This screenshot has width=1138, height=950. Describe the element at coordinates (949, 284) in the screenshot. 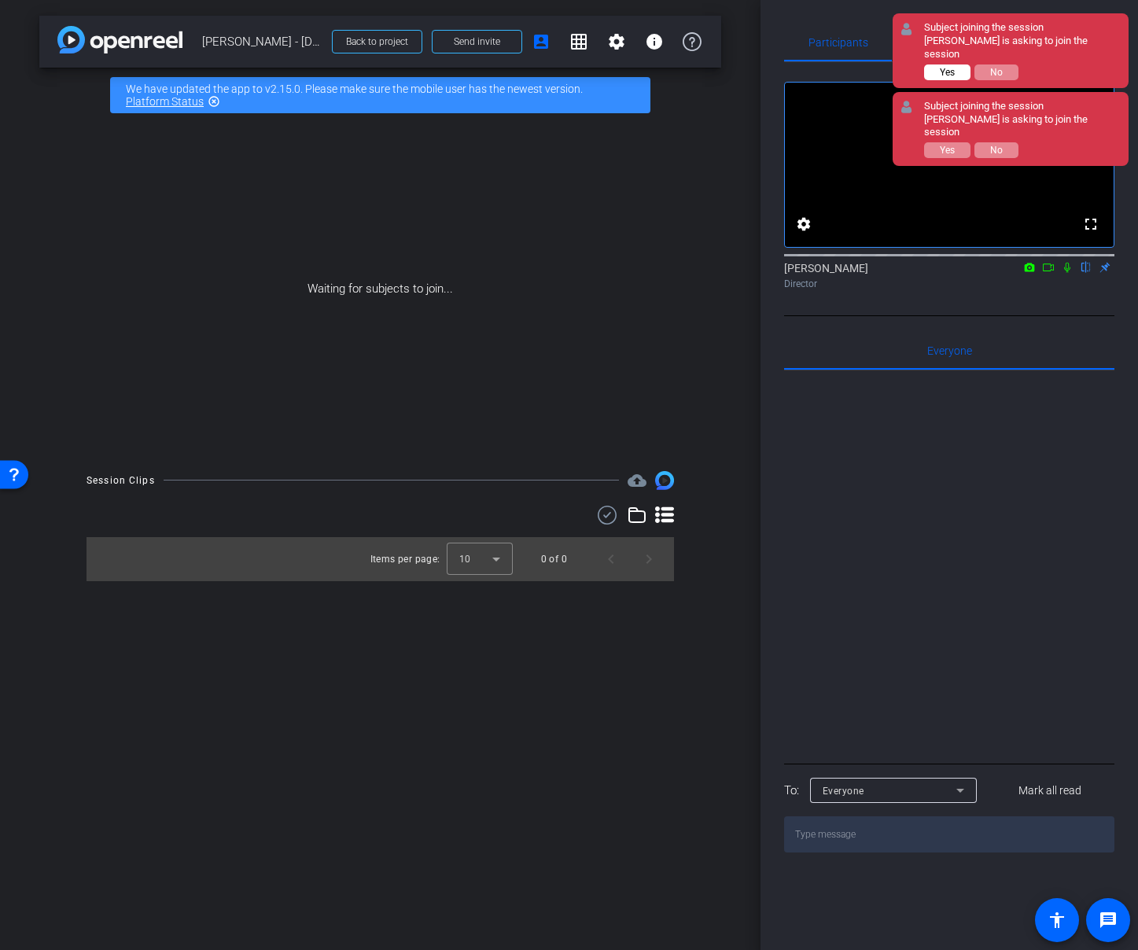

I see `div: Director` at that location.